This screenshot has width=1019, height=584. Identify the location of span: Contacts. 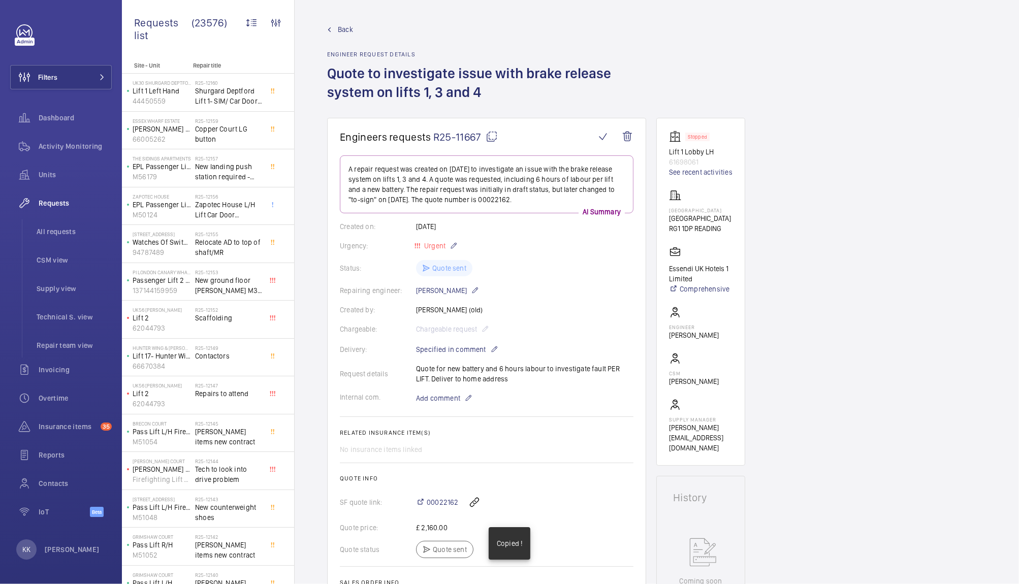
(75, 483).